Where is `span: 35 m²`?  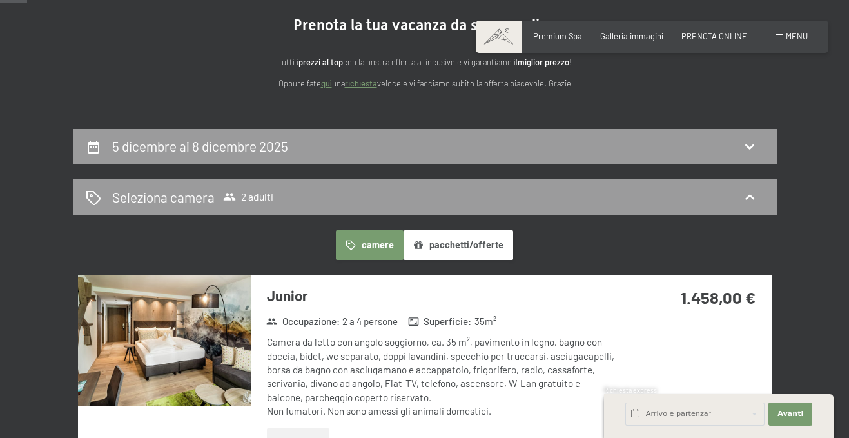 span: 35 m² is located at coordinates (486, 321).